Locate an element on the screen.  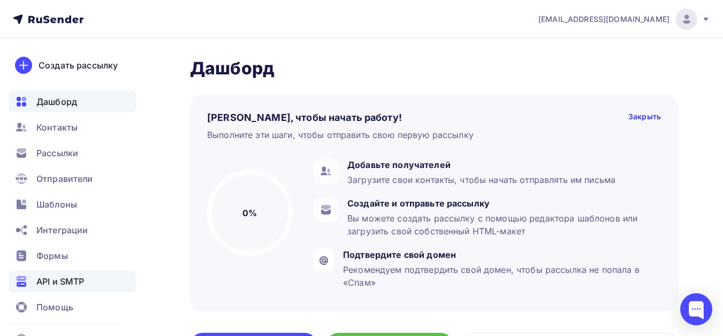
div: Создать рассылку is located at coordinates (78, 65).